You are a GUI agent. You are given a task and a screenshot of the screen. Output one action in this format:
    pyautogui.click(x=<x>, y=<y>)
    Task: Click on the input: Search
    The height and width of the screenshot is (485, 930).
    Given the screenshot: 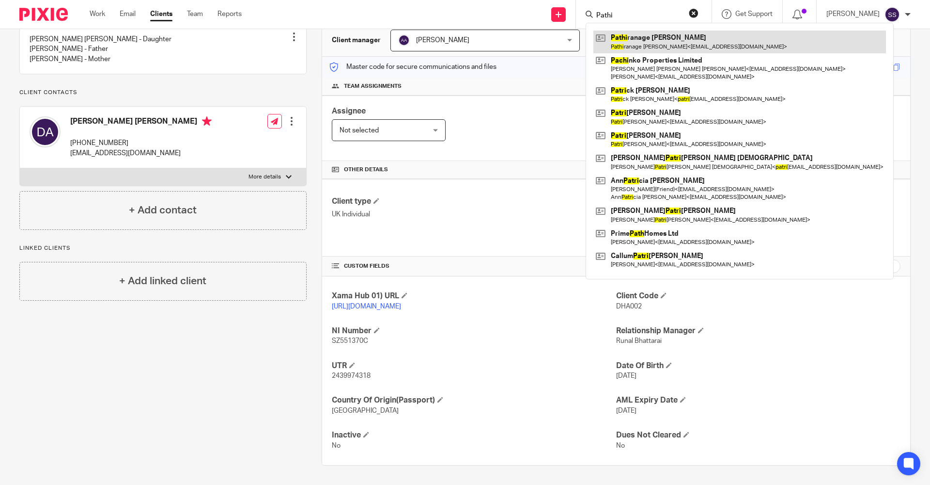 What is the action you would take?
    pyautogui.click(x=639, y=16)
    